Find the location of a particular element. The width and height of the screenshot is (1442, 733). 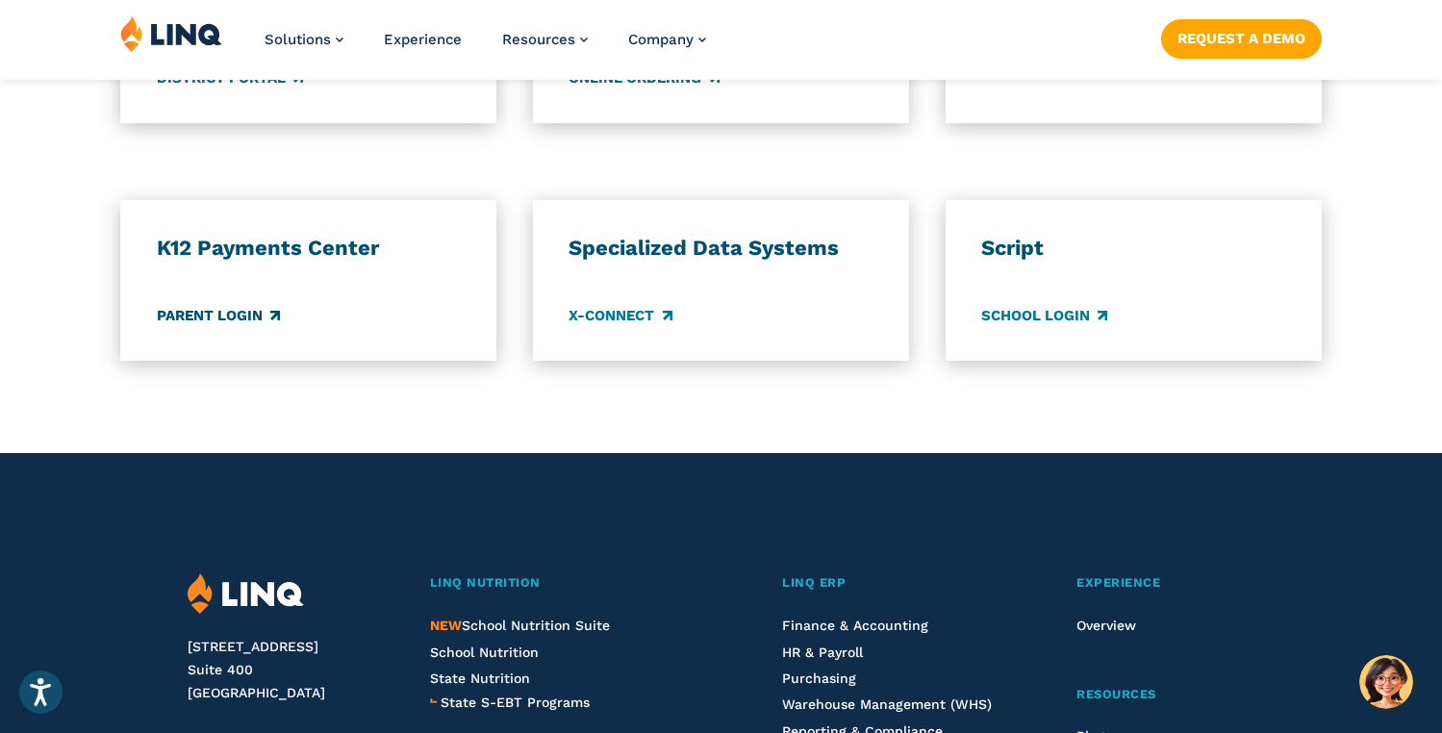

h3: Script is located at coordinates (1133, 248).